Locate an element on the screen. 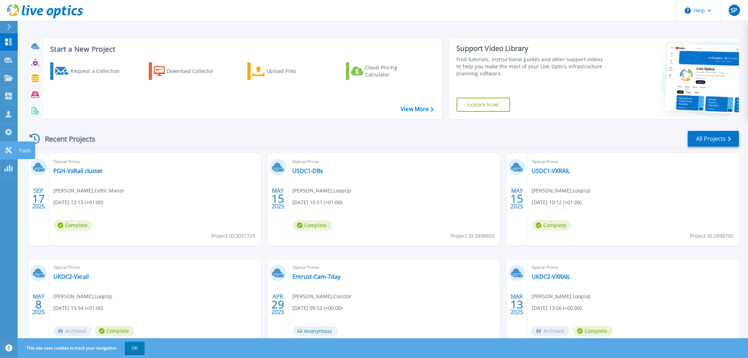 Image resolution: width=748 pixels, height=358 pixels. span: This site uses cookies to track your navigation. is located at coordinates (82, 348).